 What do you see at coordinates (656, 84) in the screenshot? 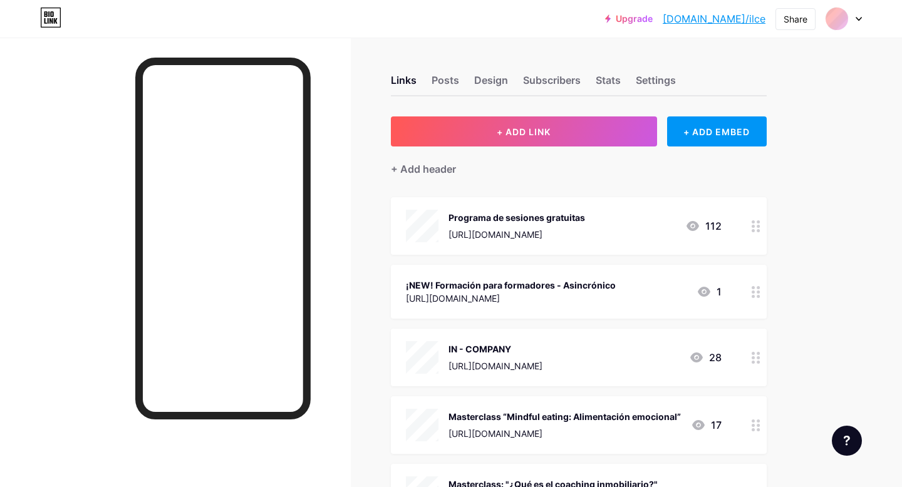
I see `div: Settings` at bounding box center [656, 84].